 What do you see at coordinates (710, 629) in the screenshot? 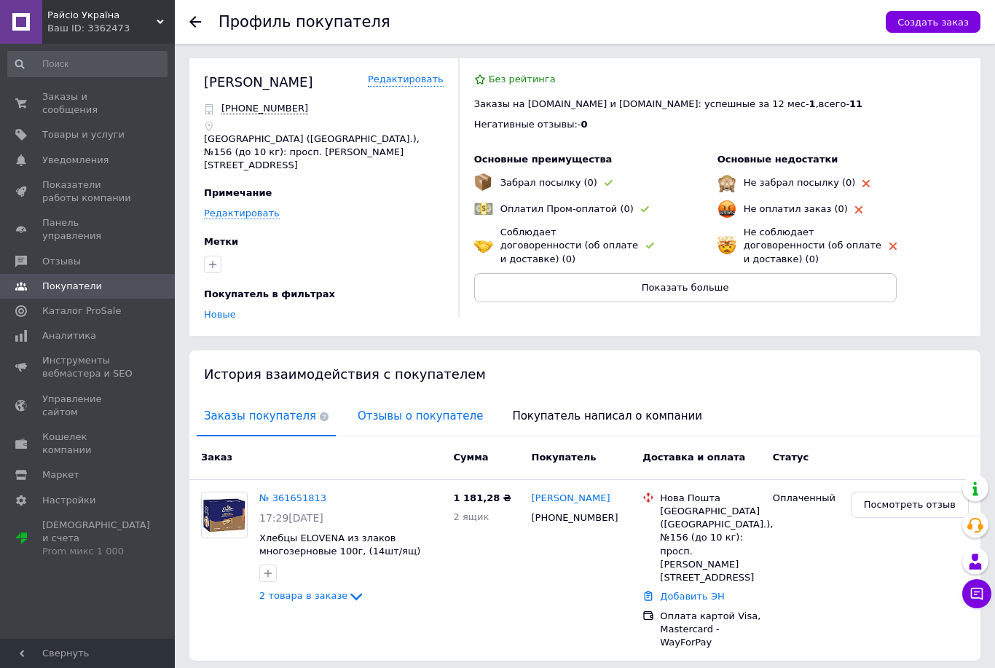
I see `div: Оплата картой Visa, Mastercard - WayForPay` at bounding box center [710, 629].